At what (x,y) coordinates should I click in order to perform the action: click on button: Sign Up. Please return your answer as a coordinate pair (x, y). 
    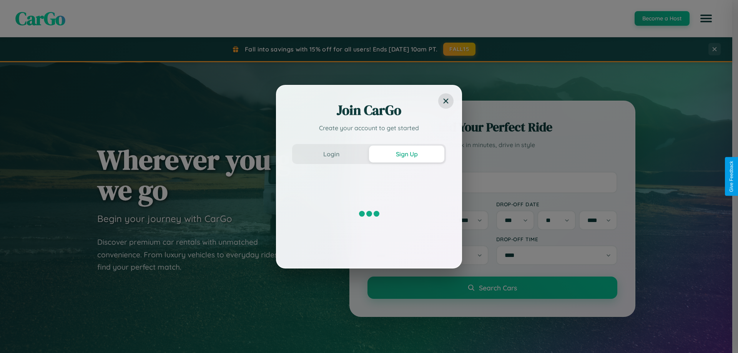
    Looking at the image, I should click on (407, 154).